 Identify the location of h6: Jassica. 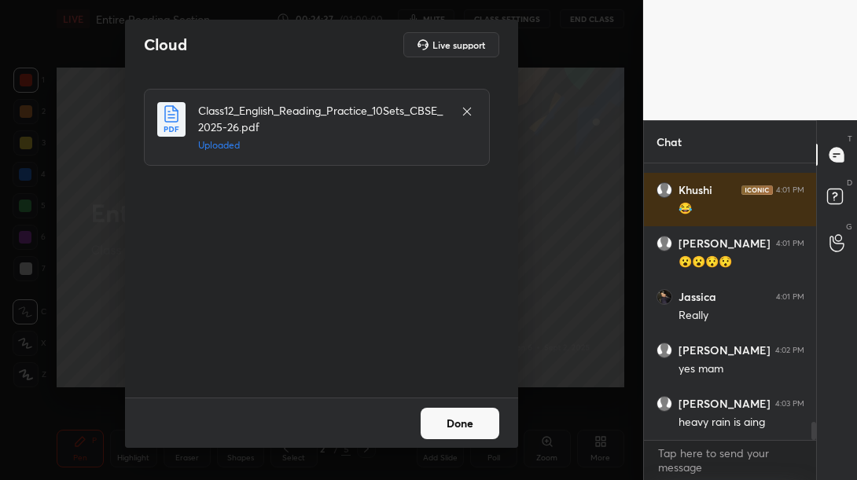
(697, 297).